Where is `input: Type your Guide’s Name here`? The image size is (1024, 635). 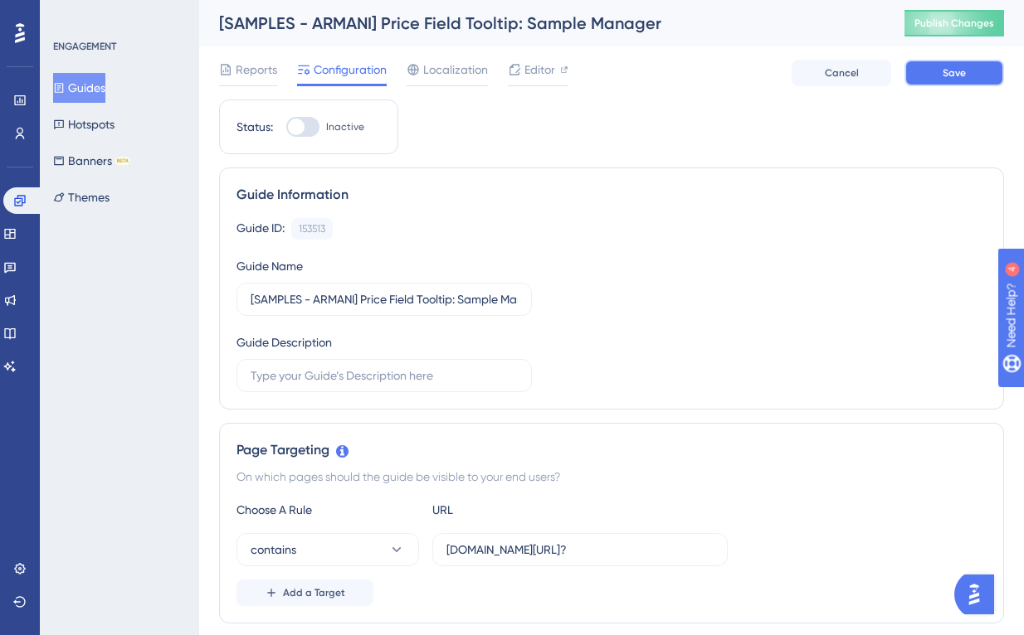 input: Type your Guide’s Name here is located at coordinates (384, 299).